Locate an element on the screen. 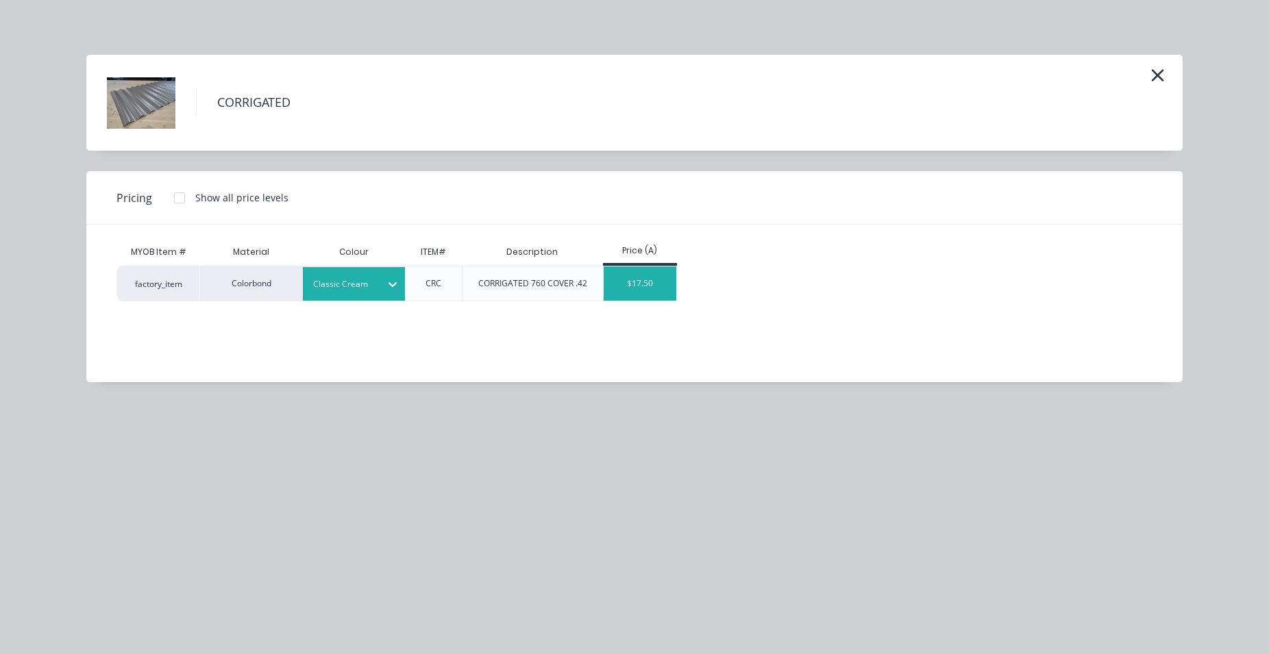  h4: CORRIGATED is located at coordinates (254, 103).